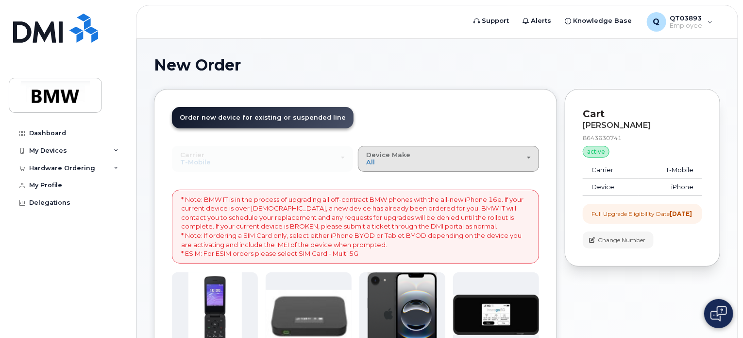  Describe the element at coordinates (371, 162) in the screenshot. I see `span: All` at that location.